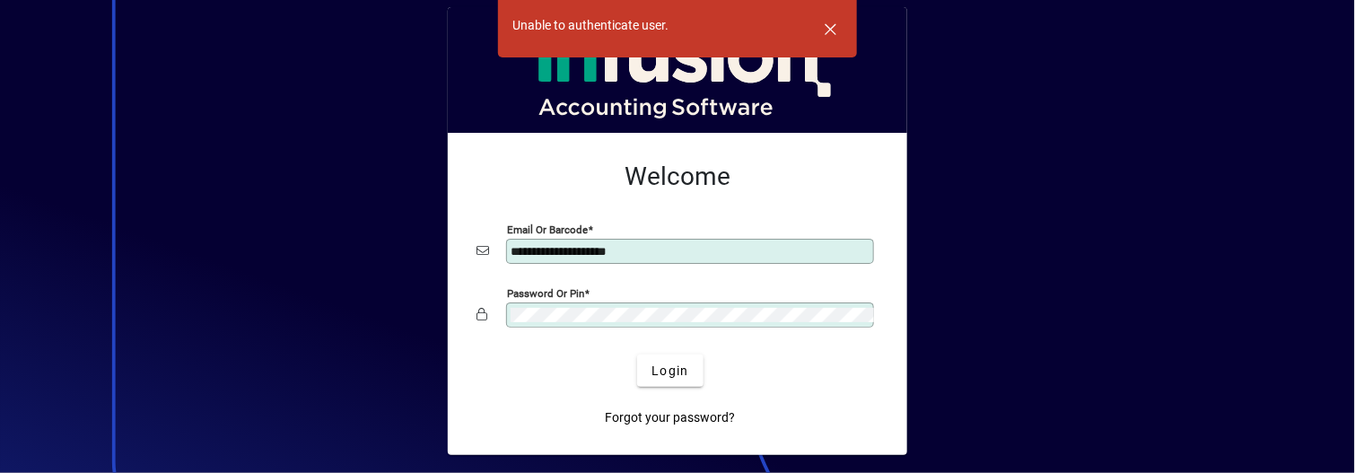 The width and height of the screenshot is (1355, 473). Describe the element at coordinates (590, 25) in the screenshot. I see `div: Unable to authenticate user.` at that location.